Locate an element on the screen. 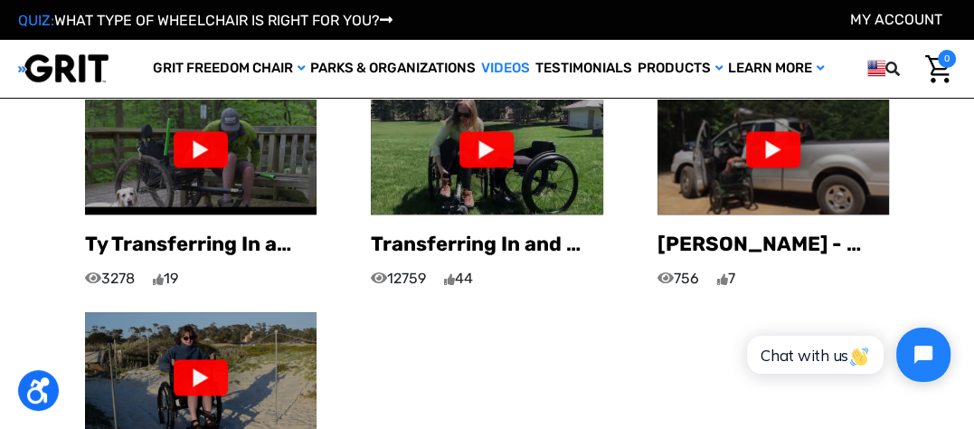 Image resolution: width=974 pixels, height=429 pixels. a: Products is located at coordinates (680, 69).